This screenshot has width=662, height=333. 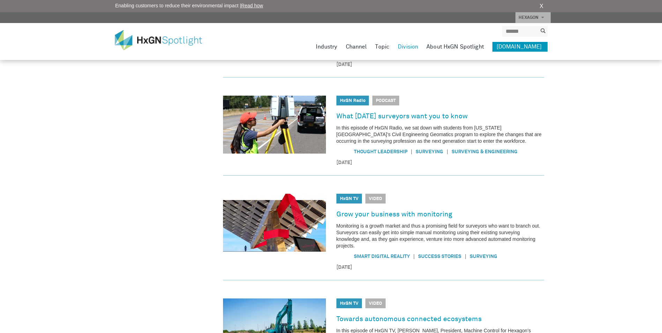 What do you see at coordinates (440, 236) in the screenshot?
I see `p: Monitoring is a growth market and thus a promising field for surveyors who want to branch out. Su...` at bounding box center [440, 236].